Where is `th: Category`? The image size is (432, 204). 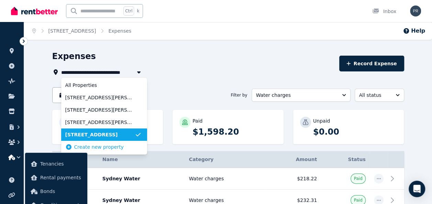
th: Category is located at coordinates (225, 159).